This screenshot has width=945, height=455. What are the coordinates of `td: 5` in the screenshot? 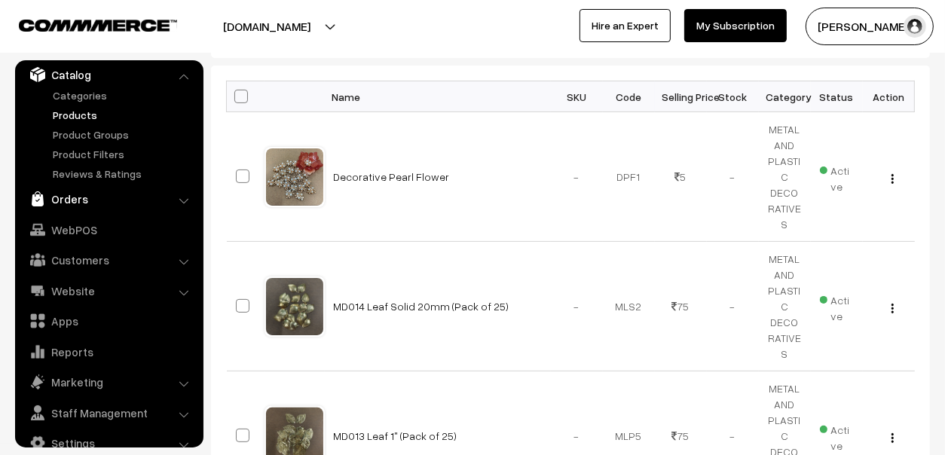 It's located at (681, 177).